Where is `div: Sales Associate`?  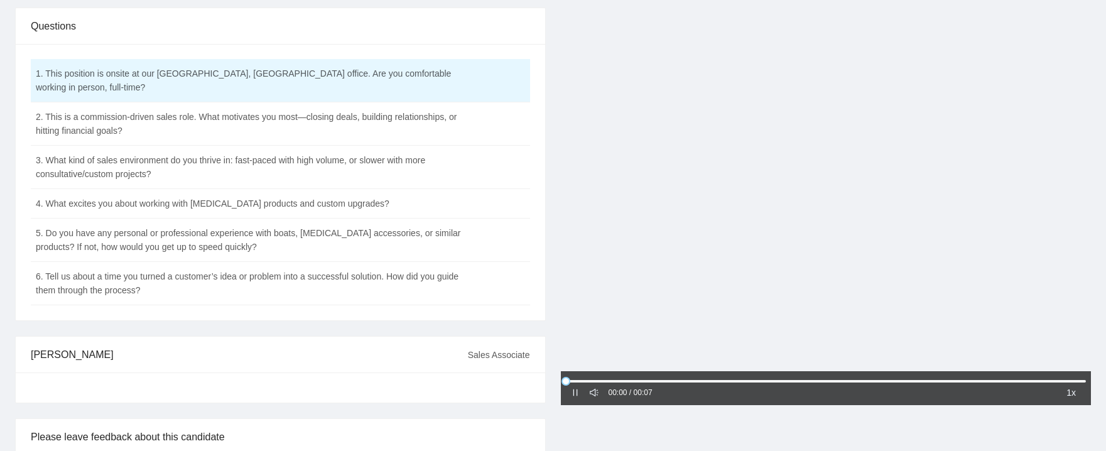
div: Sales Associate is located at coordinates (499, 355).